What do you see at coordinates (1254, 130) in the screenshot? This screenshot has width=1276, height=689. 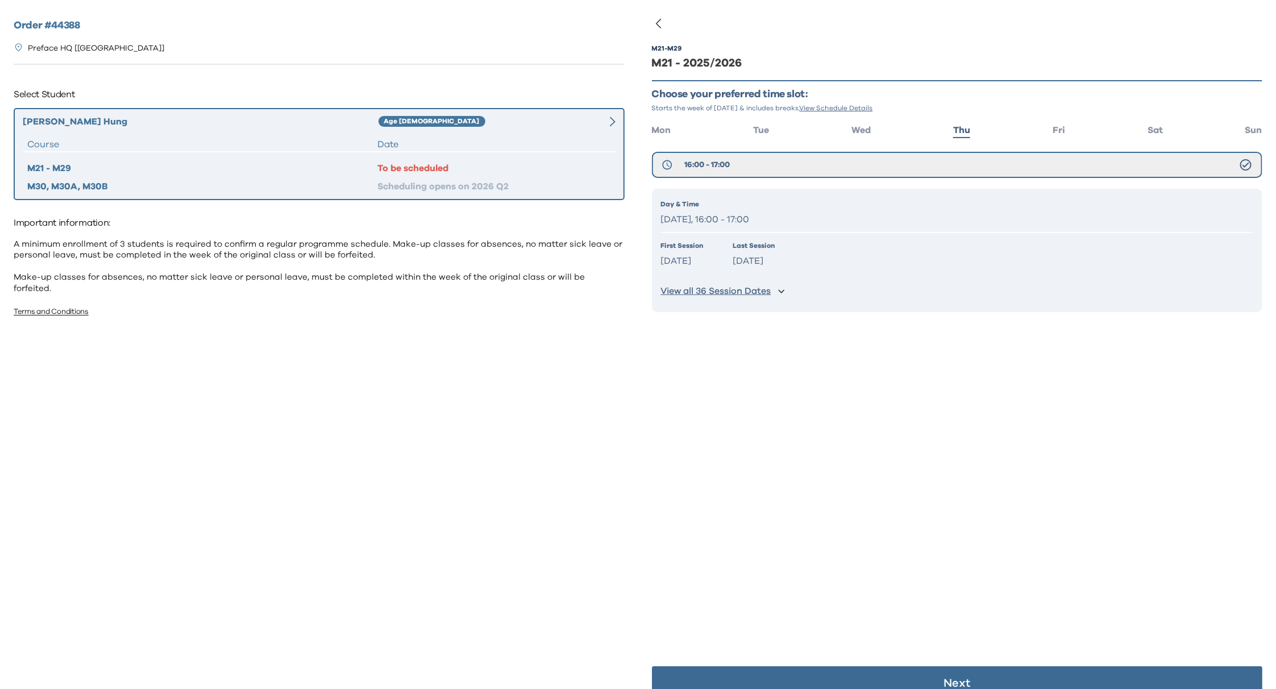 I see `span: Sun` at bounding box center [1254, 130].